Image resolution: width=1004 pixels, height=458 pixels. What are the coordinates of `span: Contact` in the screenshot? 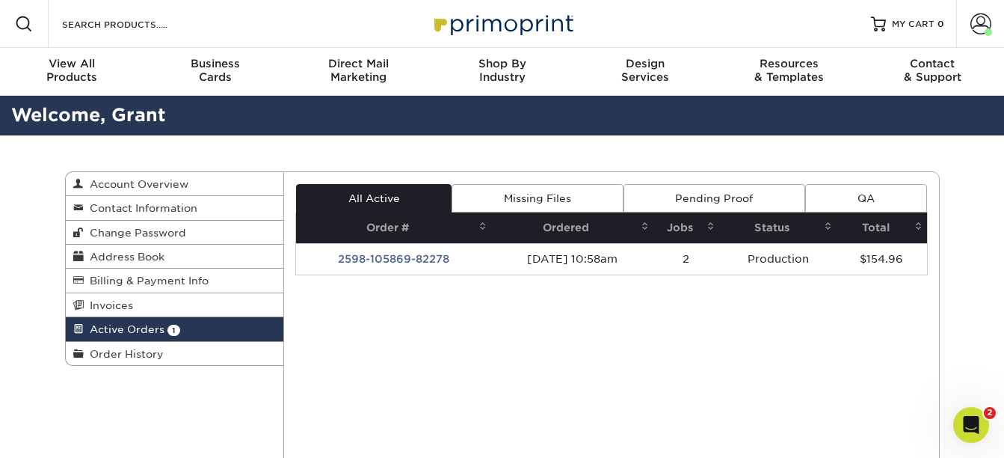 It's located at (933, 64).